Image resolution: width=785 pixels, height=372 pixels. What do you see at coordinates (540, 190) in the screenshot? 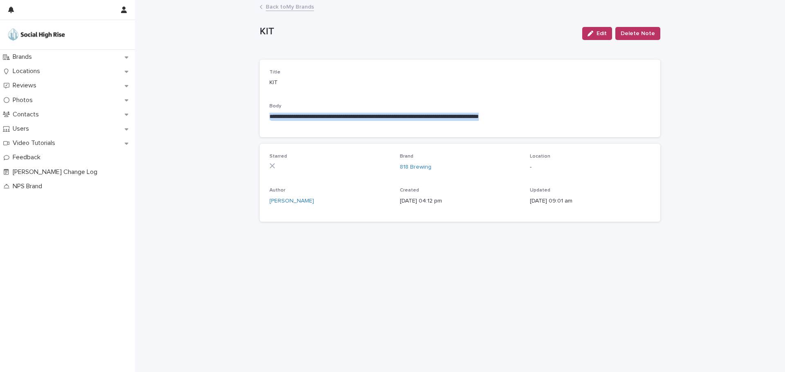
I see `span: Updated` at bounding box center [540, 190].